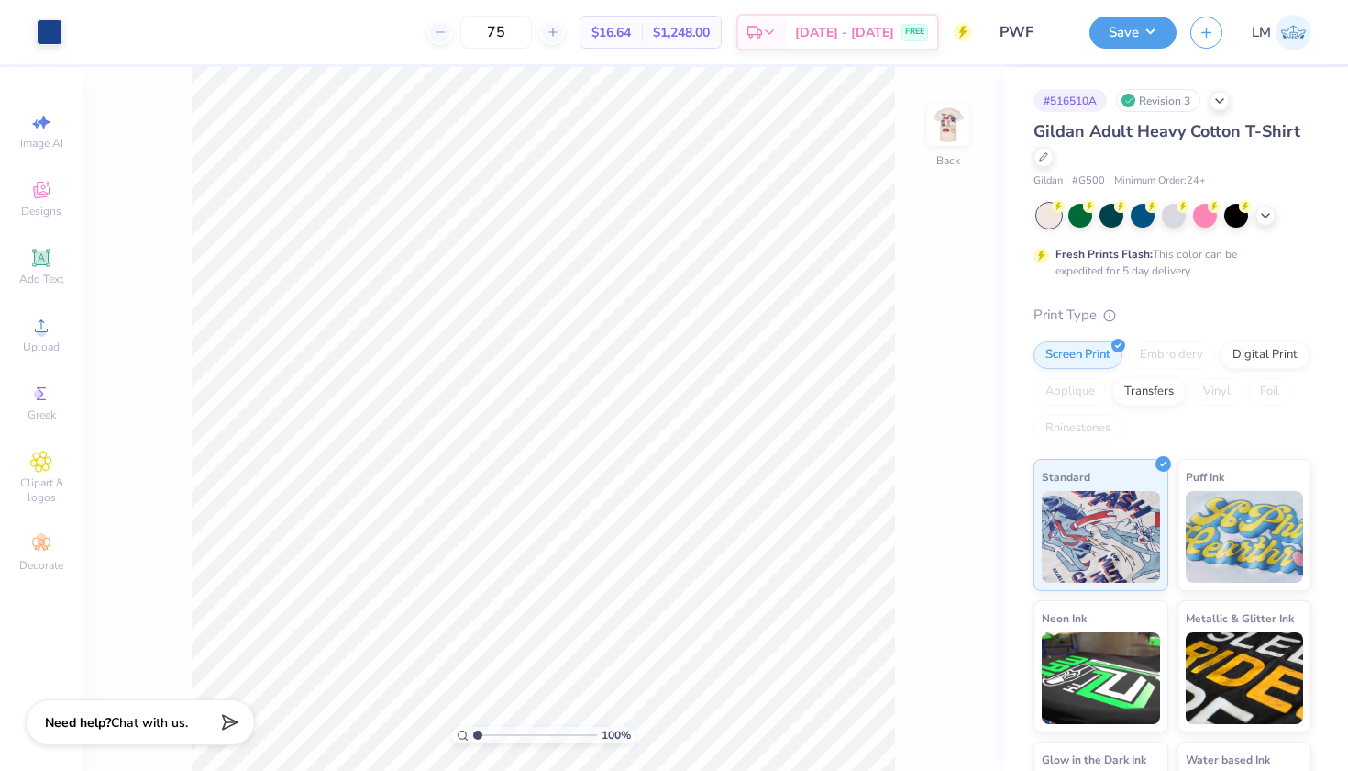 The height and width of the screenshot is (771, 1348). What do you see at coordinates (1245, 678) in the screenshot?
I see `img: Metallic & Glitter Ink` at bounding box center [1245, 678].